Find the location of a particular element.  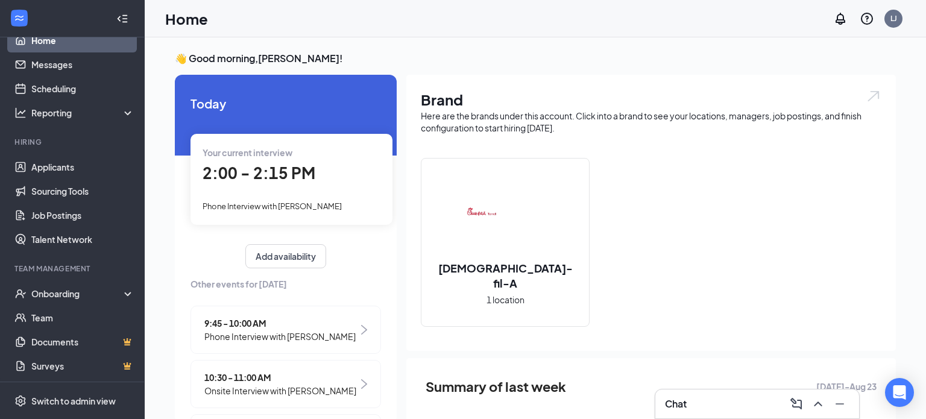

span: 9:45 - 10:00 AM is located at coordinates (280, 323).